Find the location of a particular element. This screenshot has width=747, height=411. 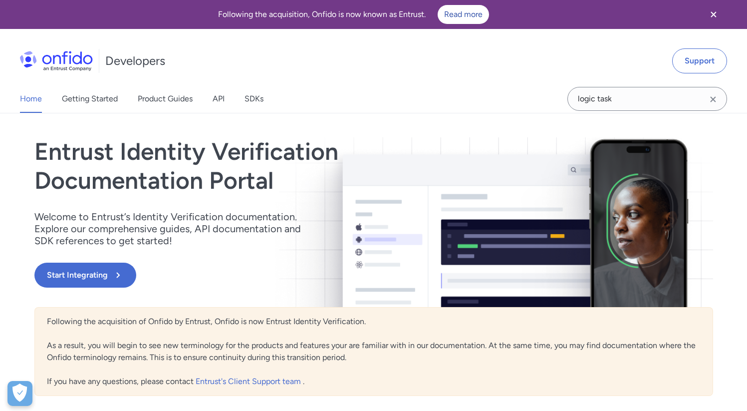

button: Close banner is located at coordinates (713, 14).